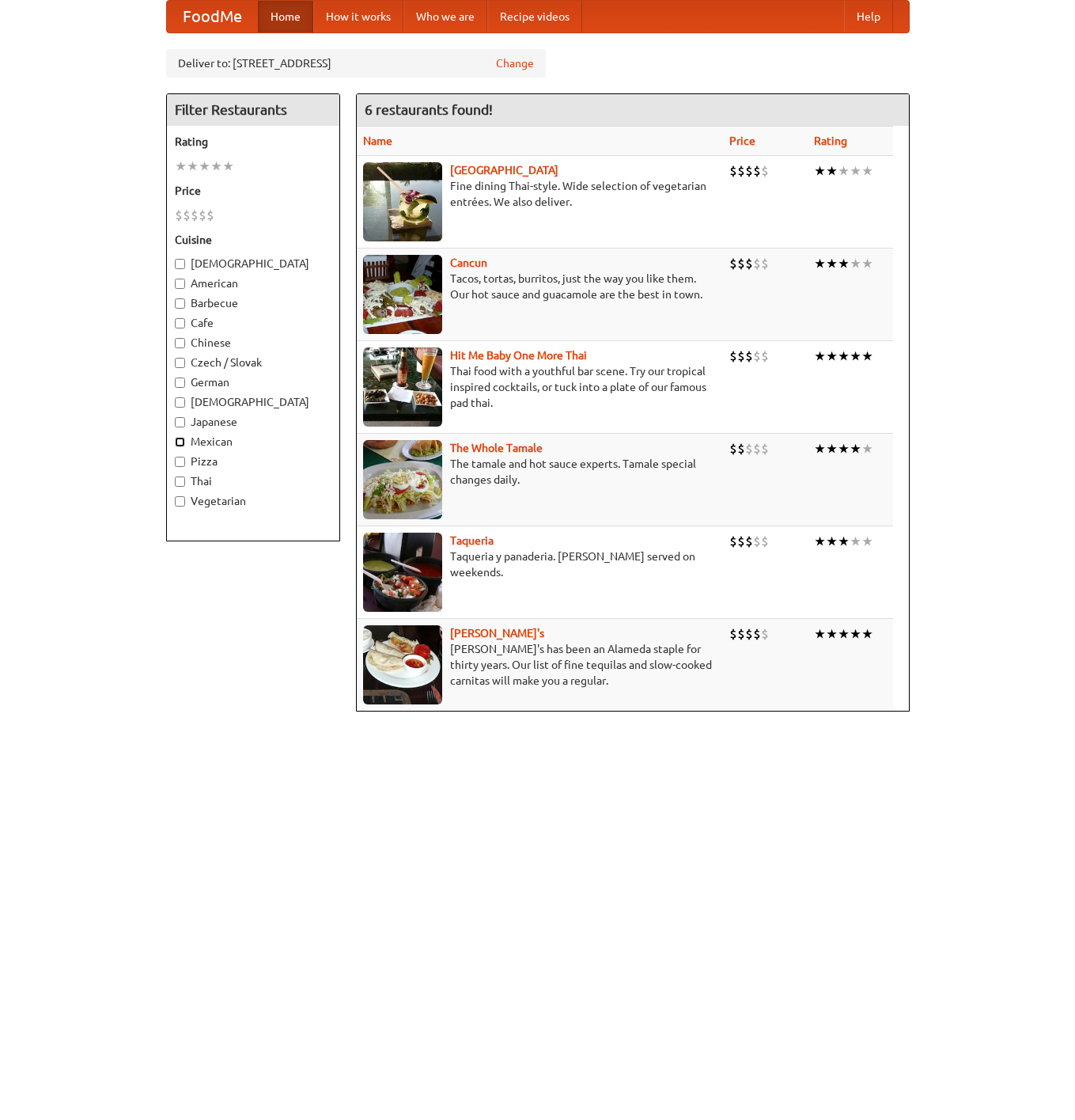 This screenshot has height=1120, width=1075. Describe the element at coordinates (180, 481) in the screenshot. I see `input: Thai` at that location.